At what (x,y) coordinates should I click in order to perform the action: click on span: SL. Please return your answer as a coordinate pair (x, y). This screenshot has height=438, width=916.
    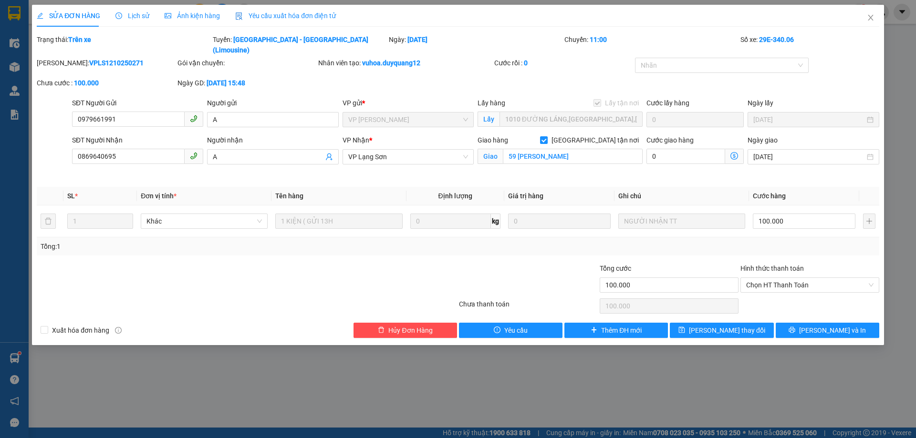
    Looking at the image, I should click on (71, 196).